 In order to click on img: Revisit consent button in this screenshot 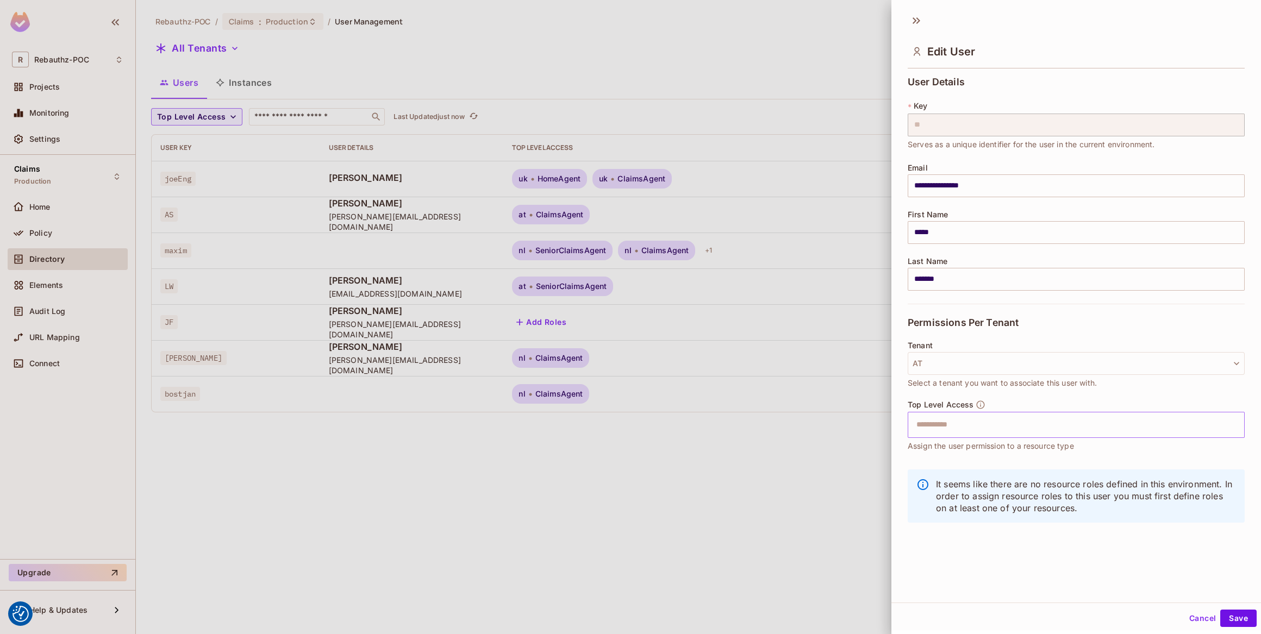, I will do `click(21, 614)`.